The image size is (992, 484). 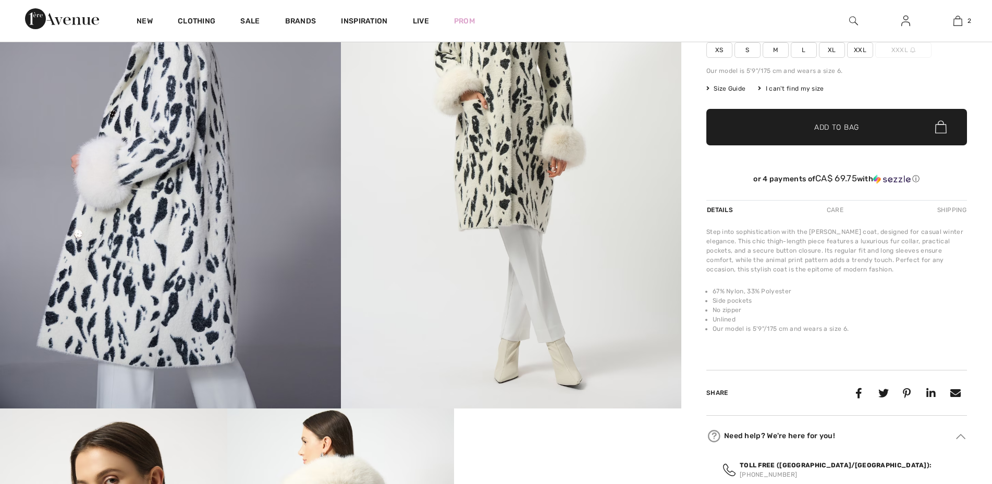 What do you see at coordinates (804, 50) in the screenshot?
I see `span: L` at bounding box center [804, 50].